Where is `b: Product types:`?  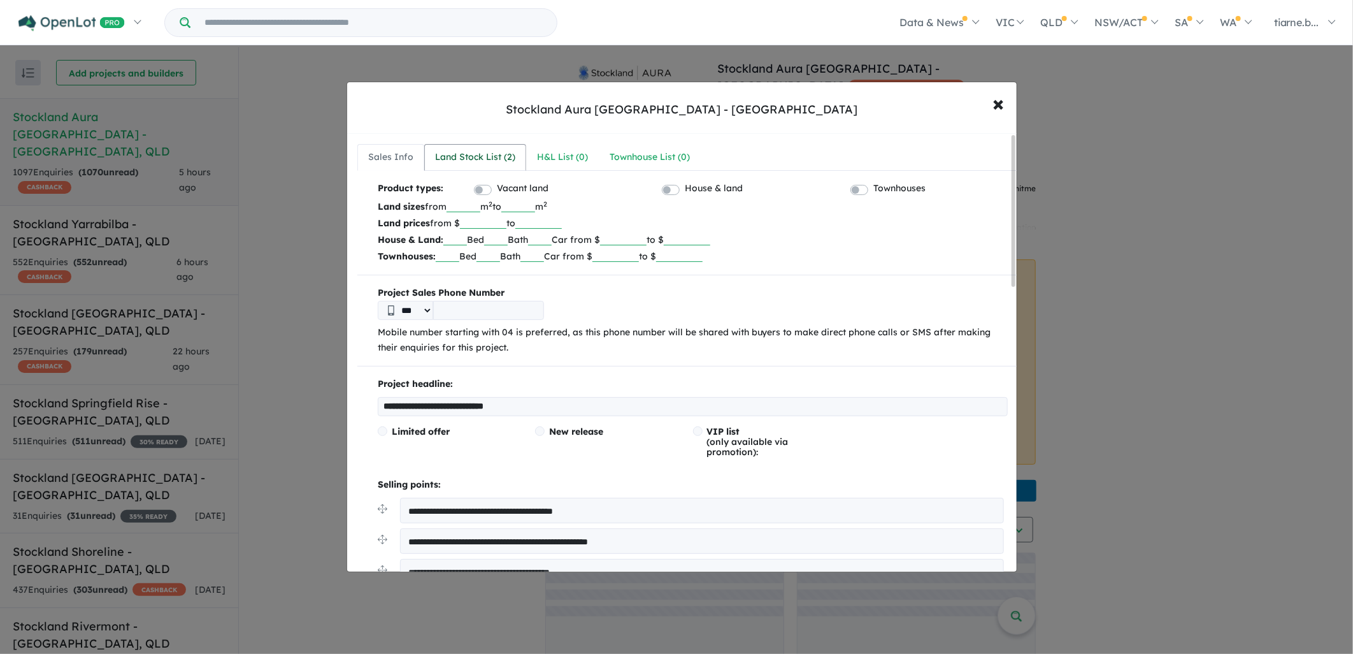 b: Product types: is located at coordinates (410, 189).